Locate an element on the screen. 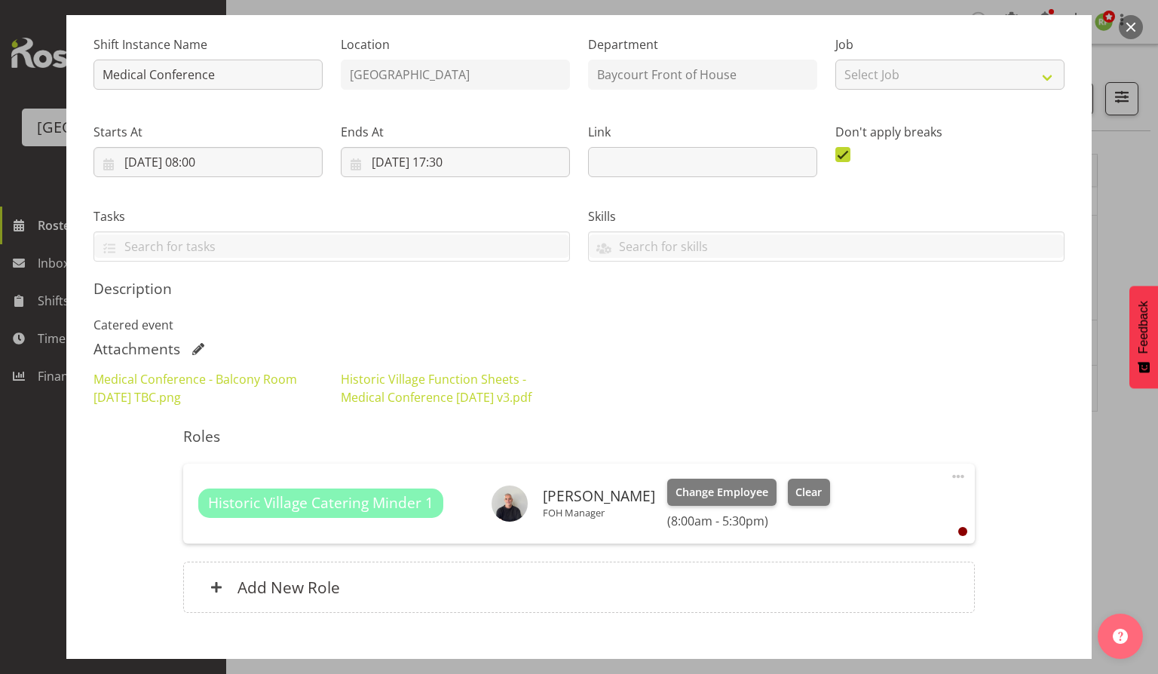  label: Ends At is located at coordinates (455, 132).